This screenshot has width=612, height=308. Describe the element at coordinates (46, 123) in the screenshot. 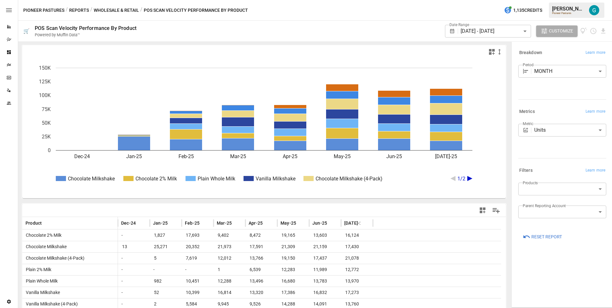

I see `text: 50K` at that location.